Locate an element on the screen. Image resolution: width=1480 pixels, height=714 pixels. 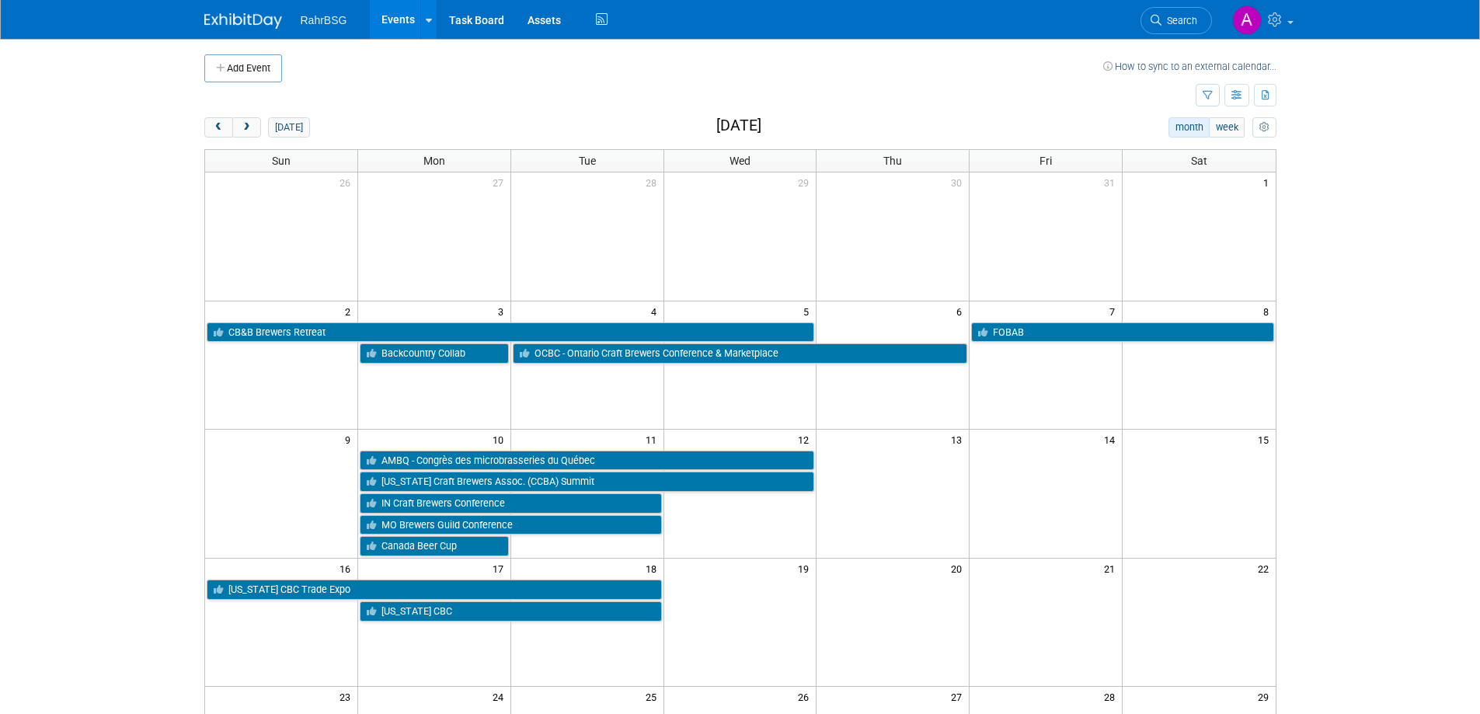
span: 25 is located at coordinates (653, 696).